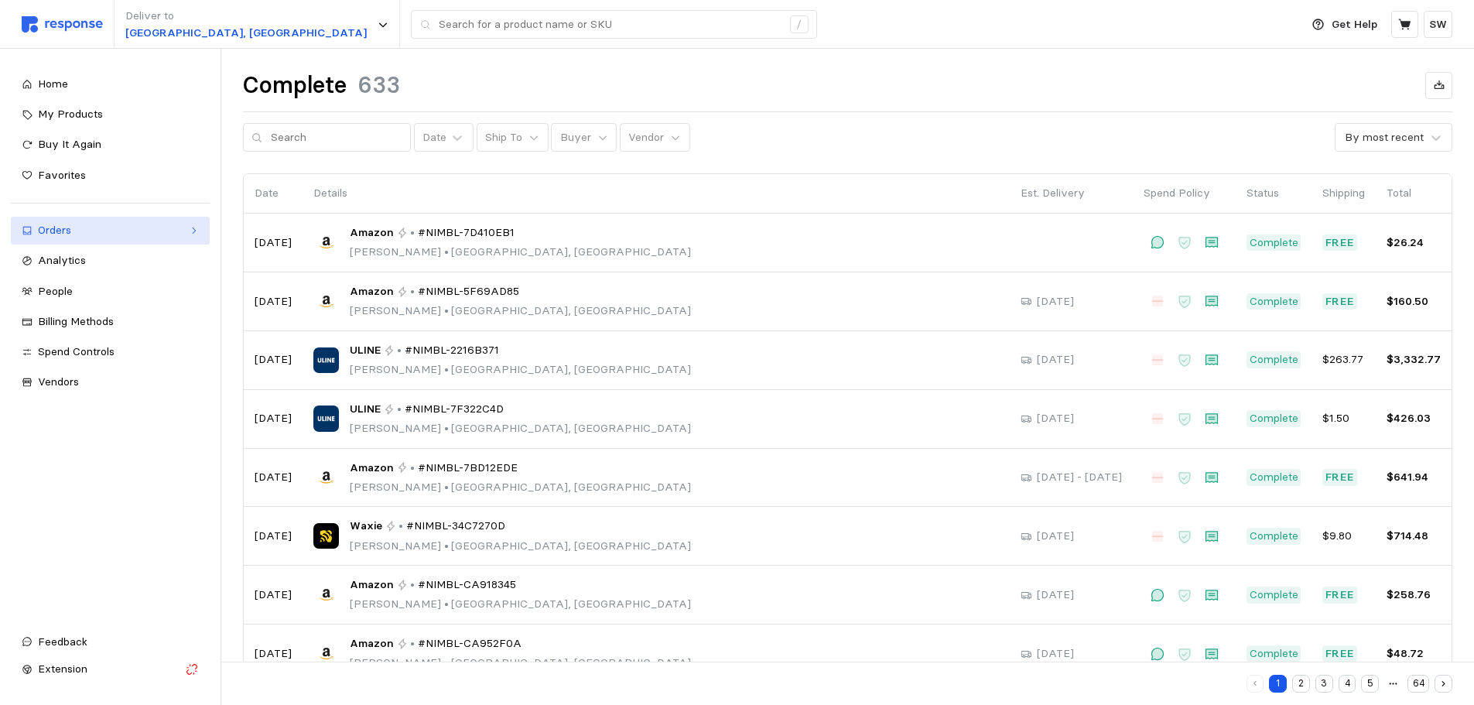  What do you see at coordinates (1414, 477) in the screenshot?
I see `p: $641.94` at bounding box center [1414, 477].